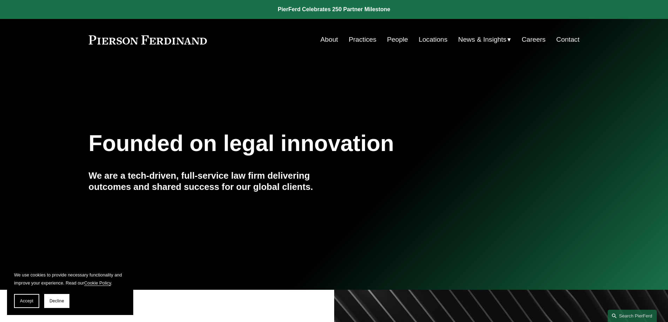  I want to click on span: News & Insights, so click(482, 40).